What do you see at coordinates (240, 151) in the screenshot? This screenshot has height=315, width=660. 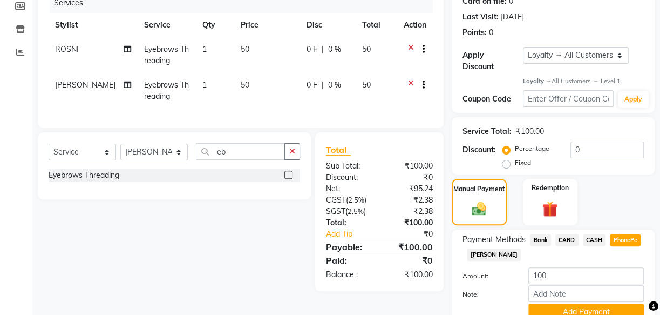 I see `input: Search or Scan` at bounding box center [240, 151].